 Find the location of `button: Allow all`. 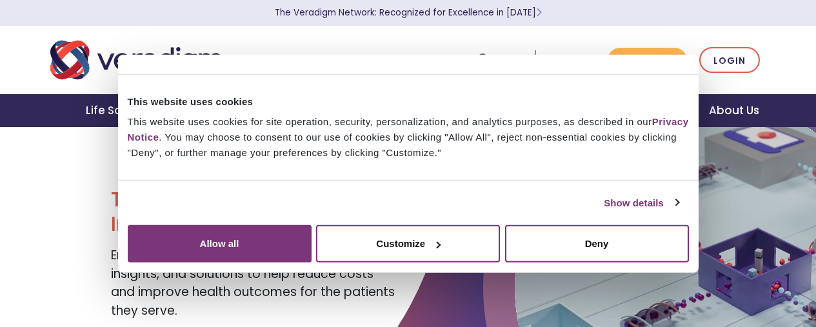

button: Allow all is located at coordinates (219, 244).